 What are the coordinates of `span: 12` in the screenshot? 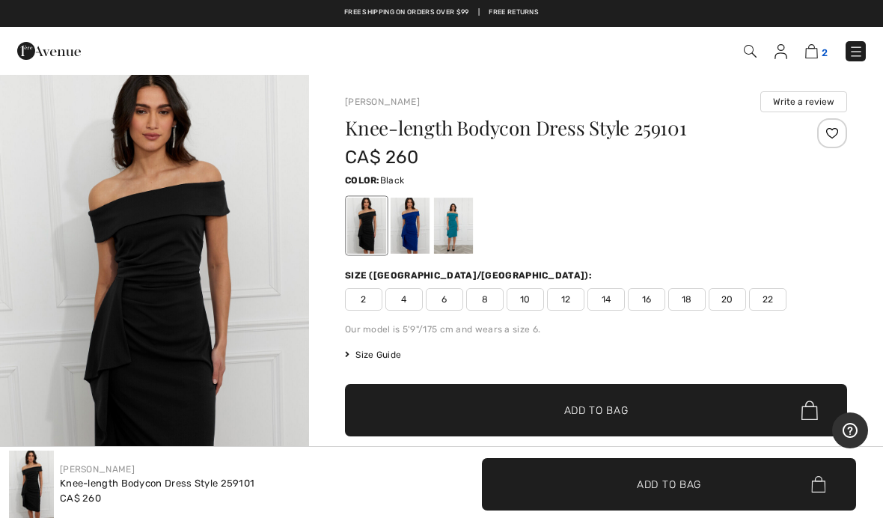 It's located at (566, 299).